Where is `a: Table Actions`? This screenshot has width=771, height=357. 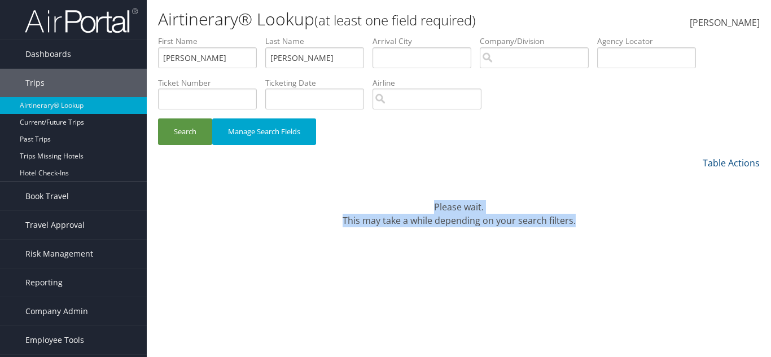 a: Table Actions is located at coordinates (731, 163).